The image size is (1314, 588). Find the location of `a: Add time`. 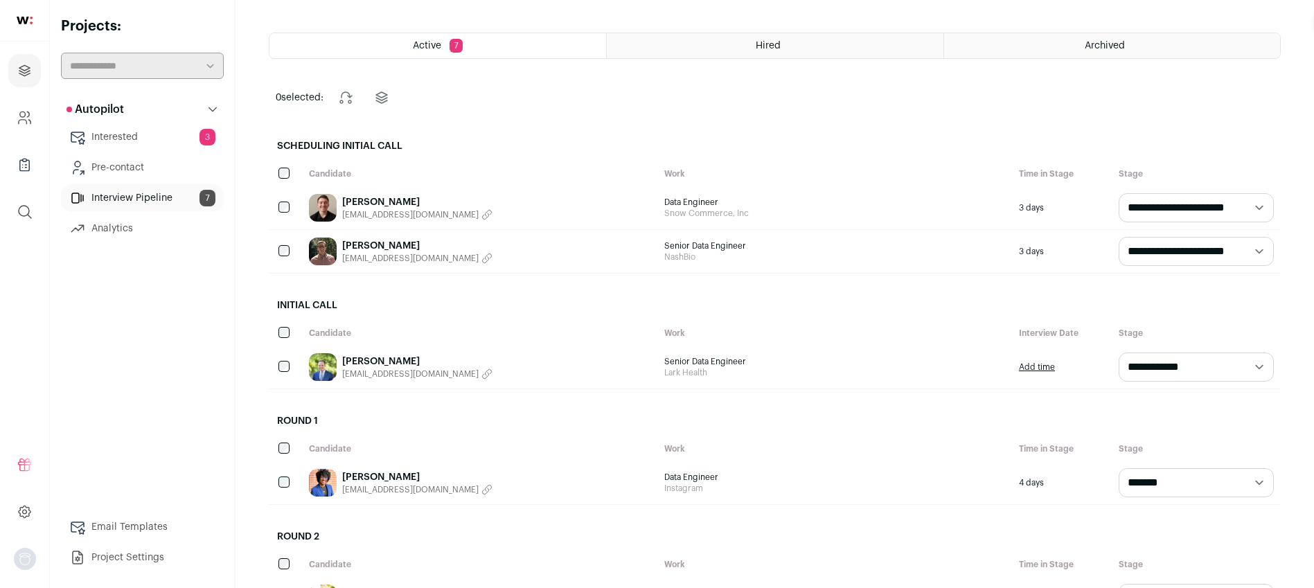

a: Add time is located at coordinates (1037, 367).